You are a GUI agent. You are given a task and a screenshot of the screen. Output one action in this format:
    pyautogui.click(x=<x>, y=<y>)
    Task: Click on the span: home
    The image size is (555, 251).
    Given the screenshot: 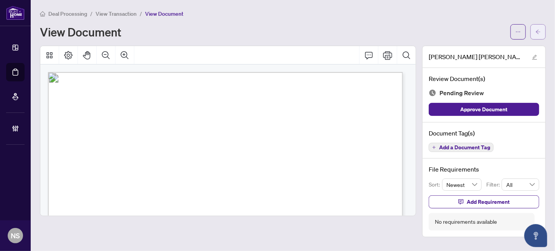 What is the action you would take?
    pyautogui.click(x=43, y=14)
    